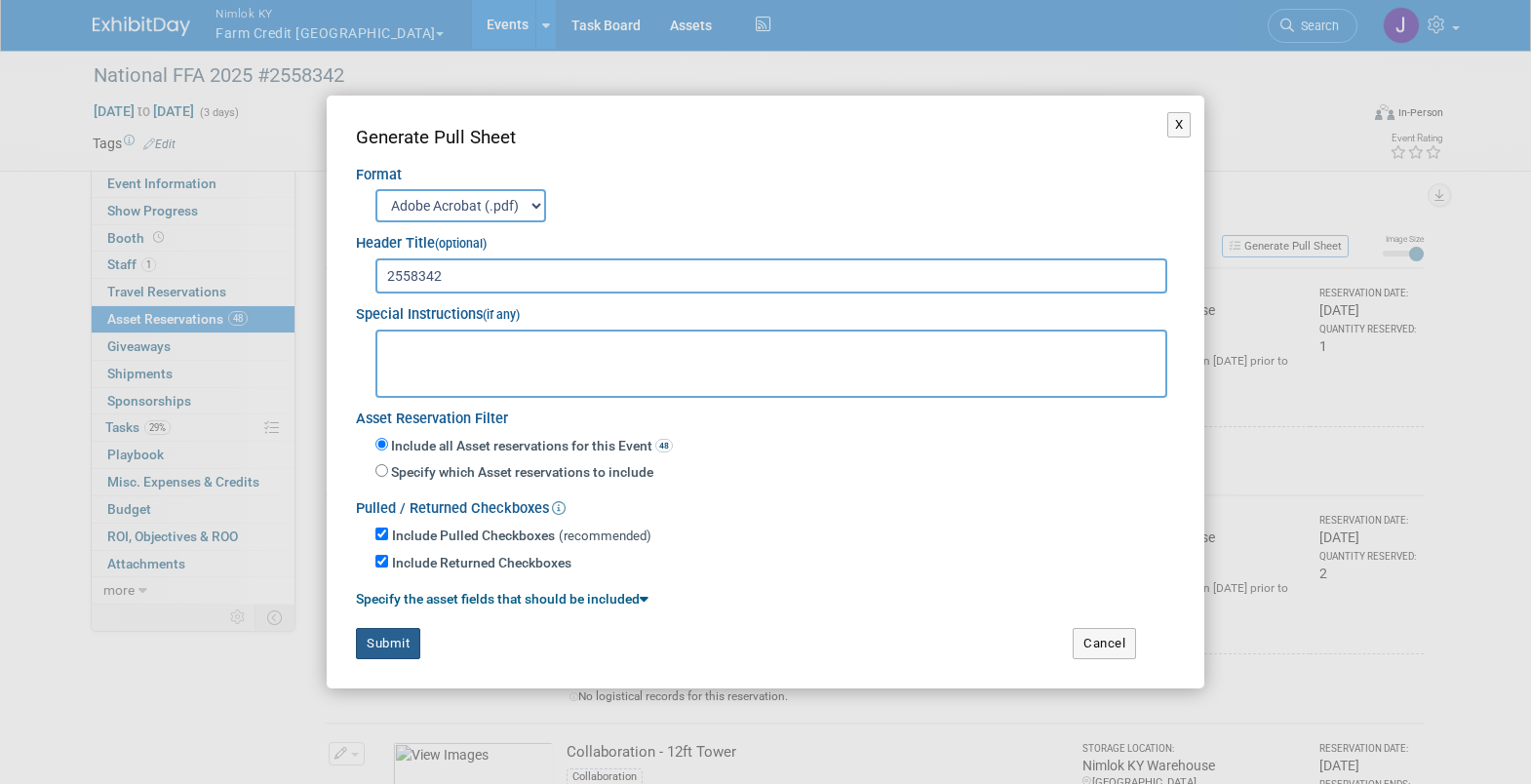 The width and height of the screenshot is (1531, 784). Describe the element at coordinates (473, 536) in the screenshot. I see `label: Include Pulled Checkboxes` at that location.